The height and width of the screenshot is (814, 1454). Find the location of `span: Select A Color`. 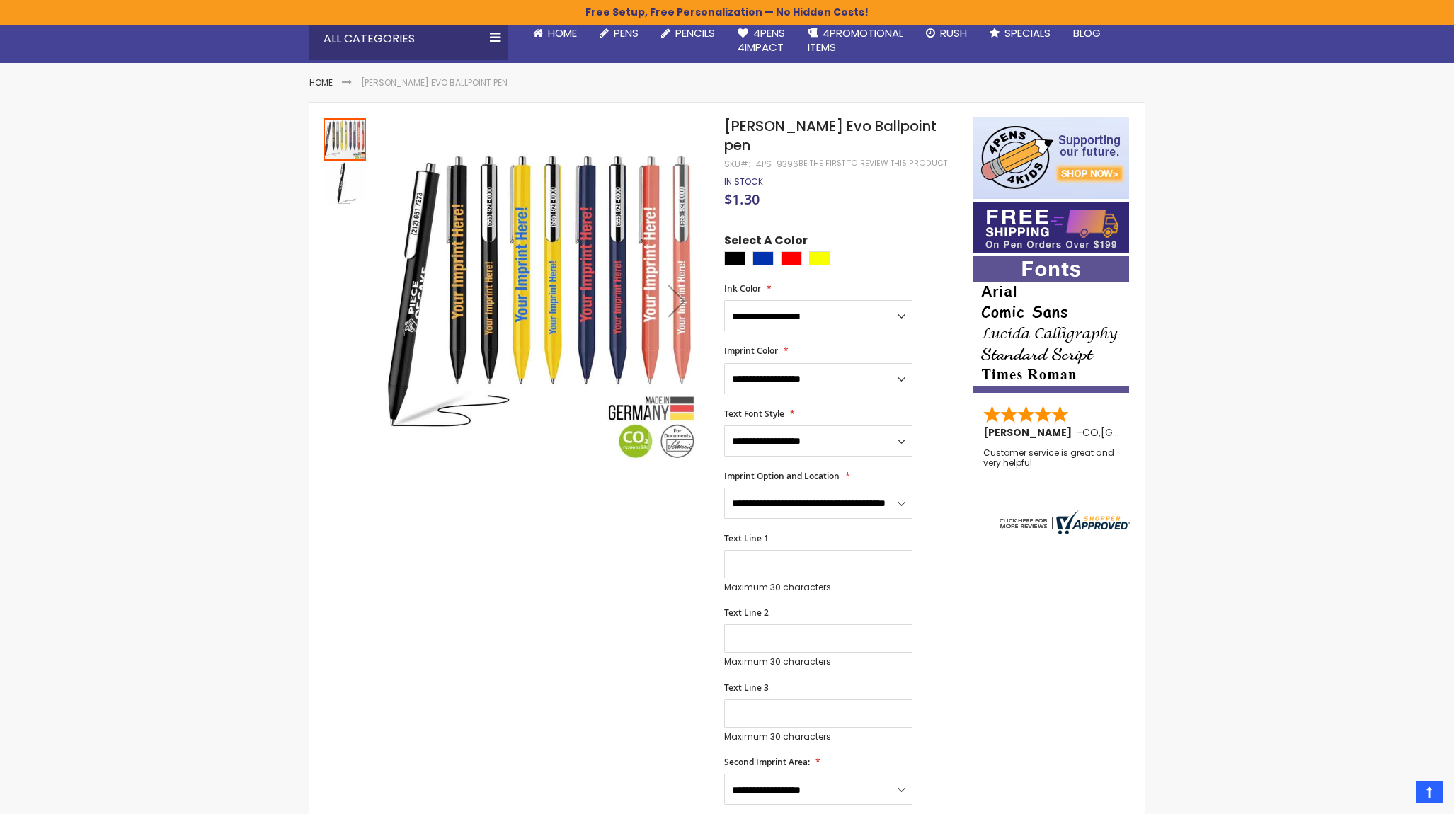

span: Select A Color is located at coordinates (766, 242).